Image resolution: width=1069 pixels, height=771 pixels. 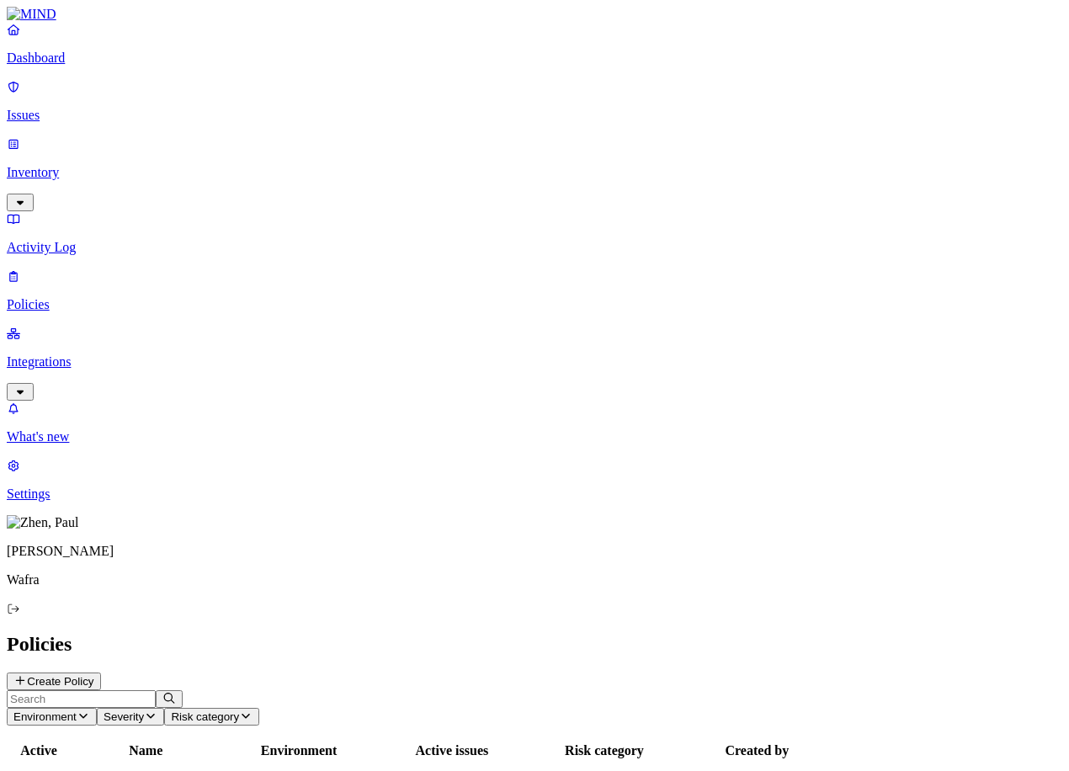 What do you see at coordinates (452, 751) in the screenshot?
I see `div: Active issues` at bounding box center [452, 751].